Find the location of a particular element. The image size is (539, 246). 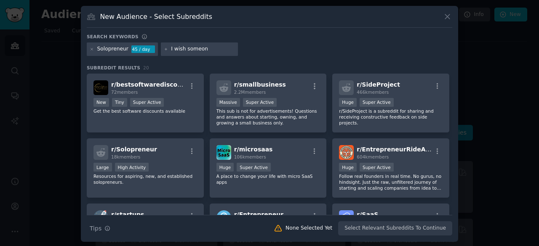

span: 466k members is located at coordinates (373, 92).